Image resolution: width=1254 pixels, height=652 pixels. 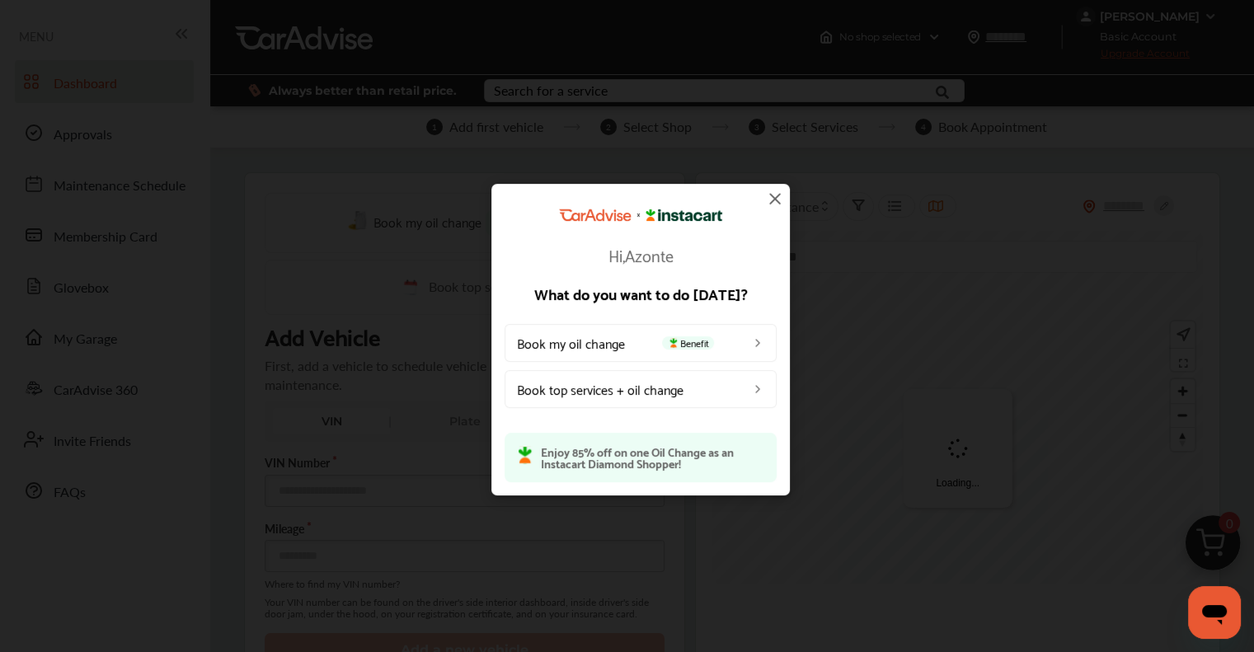 I want to click on span: Benefit, so click(x=687, y=342).